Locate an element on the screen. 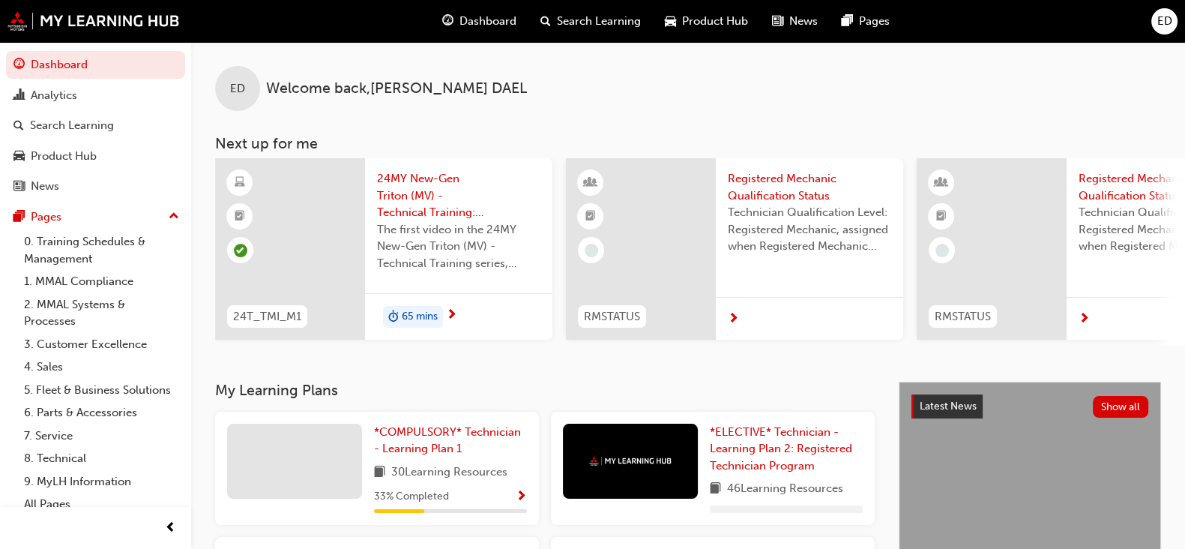 The image size is (1185, 549). a: news-iconNews is located at coordinates (795, 21).